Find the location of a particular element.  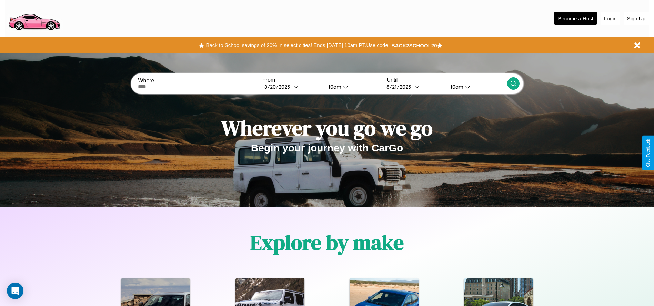

button: Sign Up is located at coordinates (636, 19).